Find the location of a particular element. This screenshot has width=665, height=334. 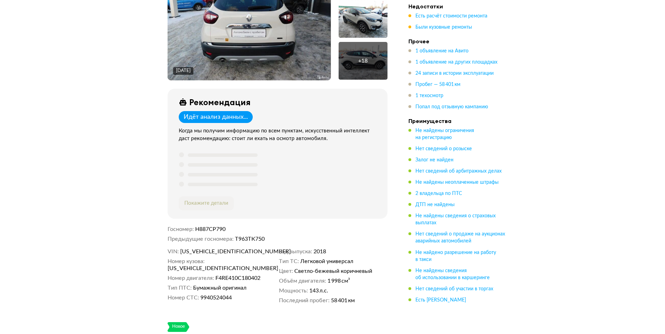

div: Новое is located at coordinates (178, 327).